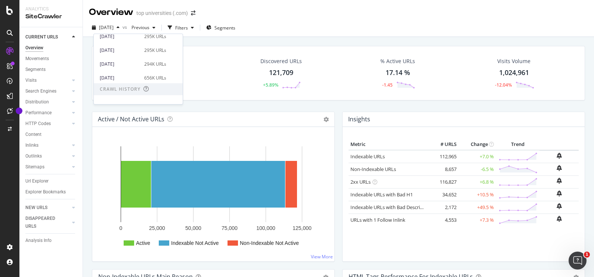 The height and width of the screenshot is (277, 594). Describe the element at coordinates (477, 194) in the screenshot. I see `td: +10.5 %` at that location.